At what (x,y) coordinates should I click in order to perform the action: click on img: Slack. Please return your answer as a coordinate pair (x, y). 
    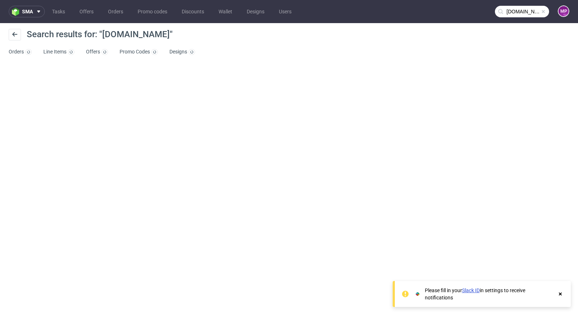
    Looking at the image, I should click on (418, 294).